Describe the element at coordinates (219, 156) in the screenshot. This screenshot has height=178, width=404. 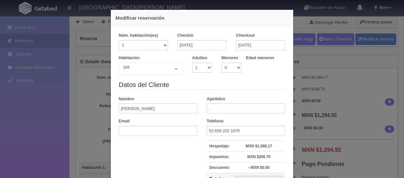
I see `th: Impuestos:` at that location.